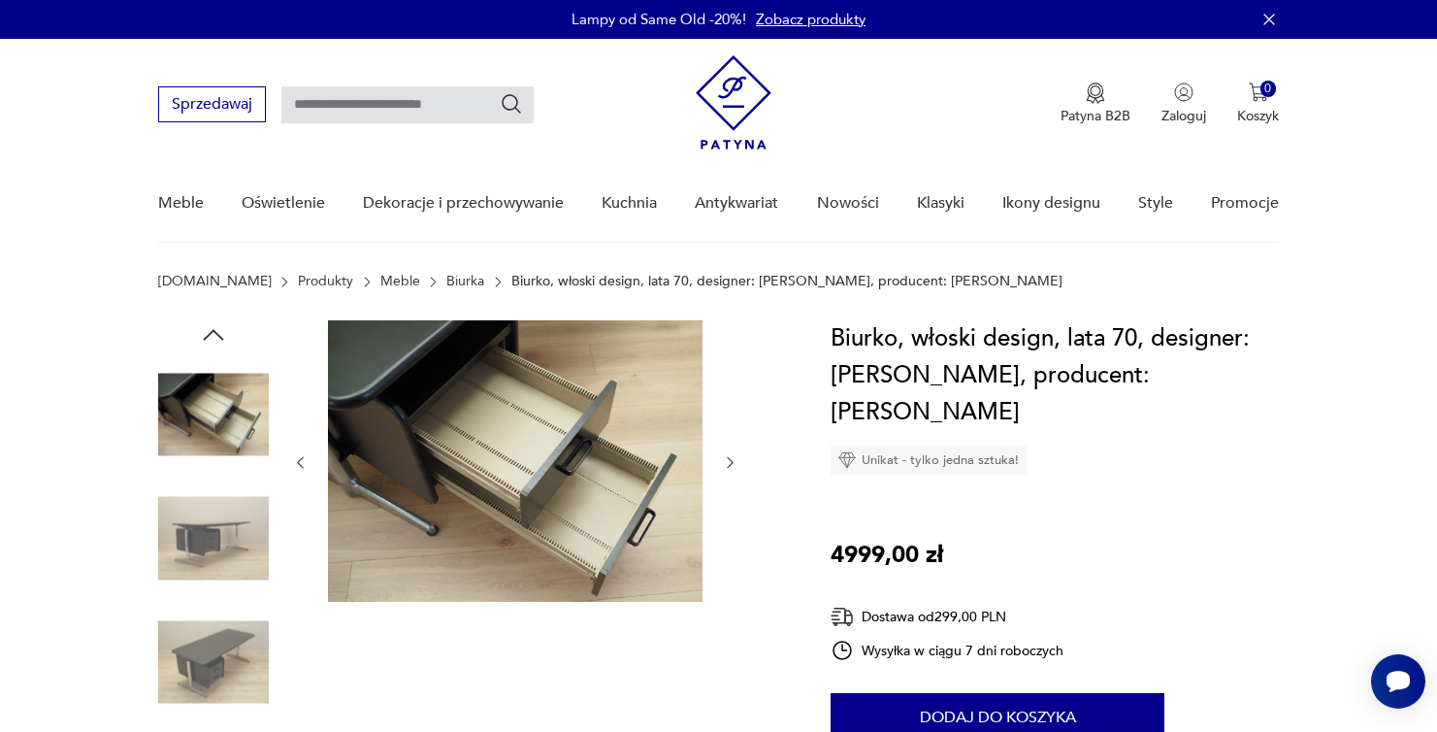 The image size is (1437, 732). Describe the element at coordinates (659, 19) in the screenshot. I see `p: Lampy od Same Old -20%!` at that location.